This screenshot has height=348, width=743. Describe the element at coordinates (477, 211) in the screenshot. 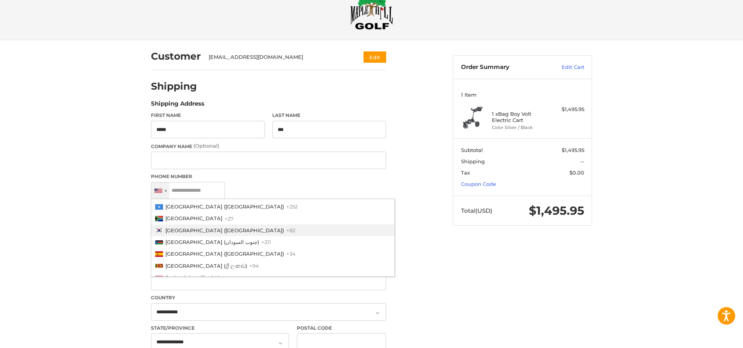

I see `span: Total (USD)` at that location.